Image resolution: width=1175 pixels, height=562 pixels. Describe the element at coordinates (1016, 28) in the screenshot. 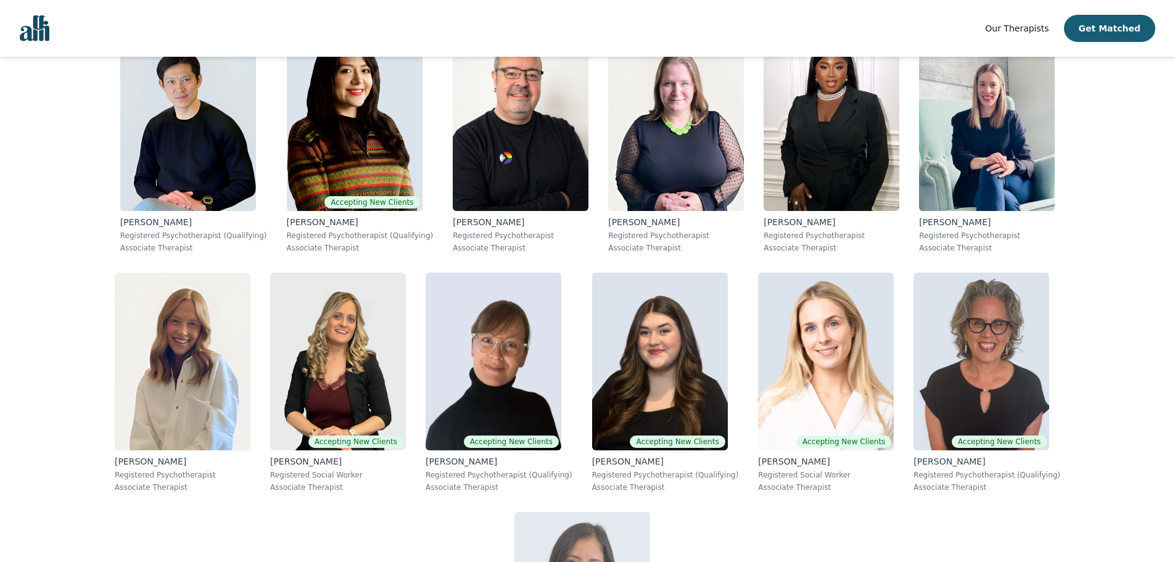

I see `a: Our Therapists` at that location.